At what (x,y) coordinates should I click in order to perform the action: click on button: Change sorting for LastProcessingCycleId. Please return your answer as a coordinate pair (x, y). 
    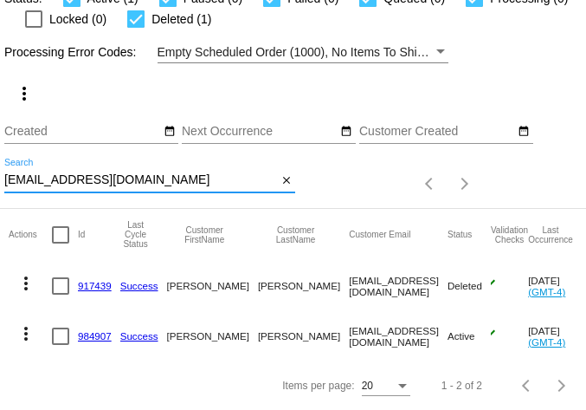
    Looking at the image, I should click on (136, 234).